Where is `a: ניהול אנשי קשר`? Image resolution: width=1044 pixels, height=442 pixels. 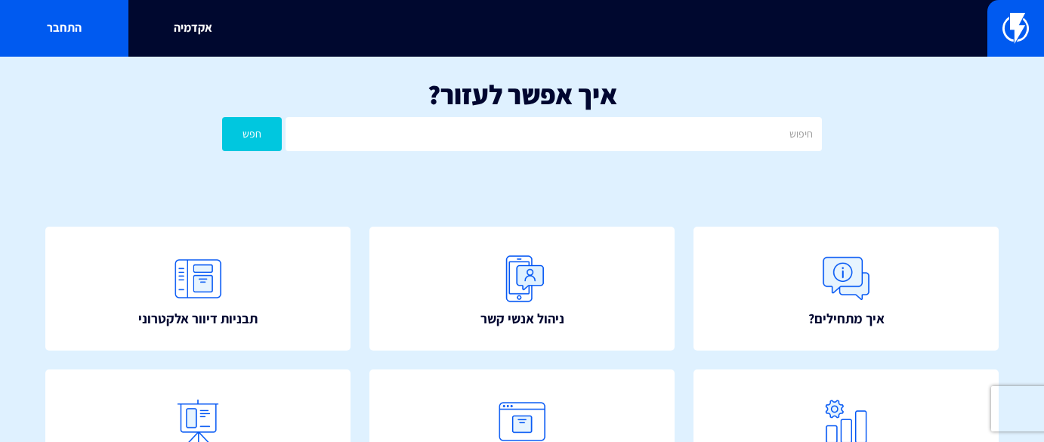
a: ניהול אנשי קשר is located at coordinates (522, 288).